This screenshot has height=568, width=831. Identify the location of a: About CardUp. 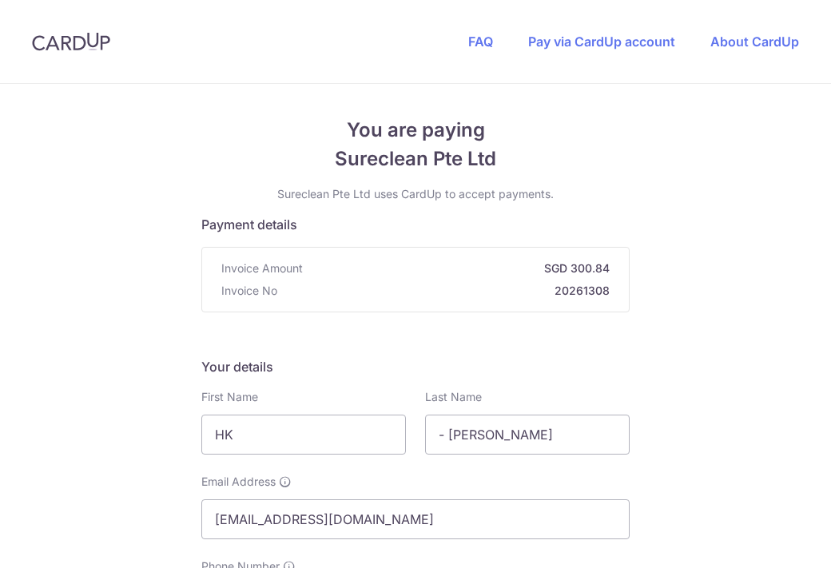
(754, 42).